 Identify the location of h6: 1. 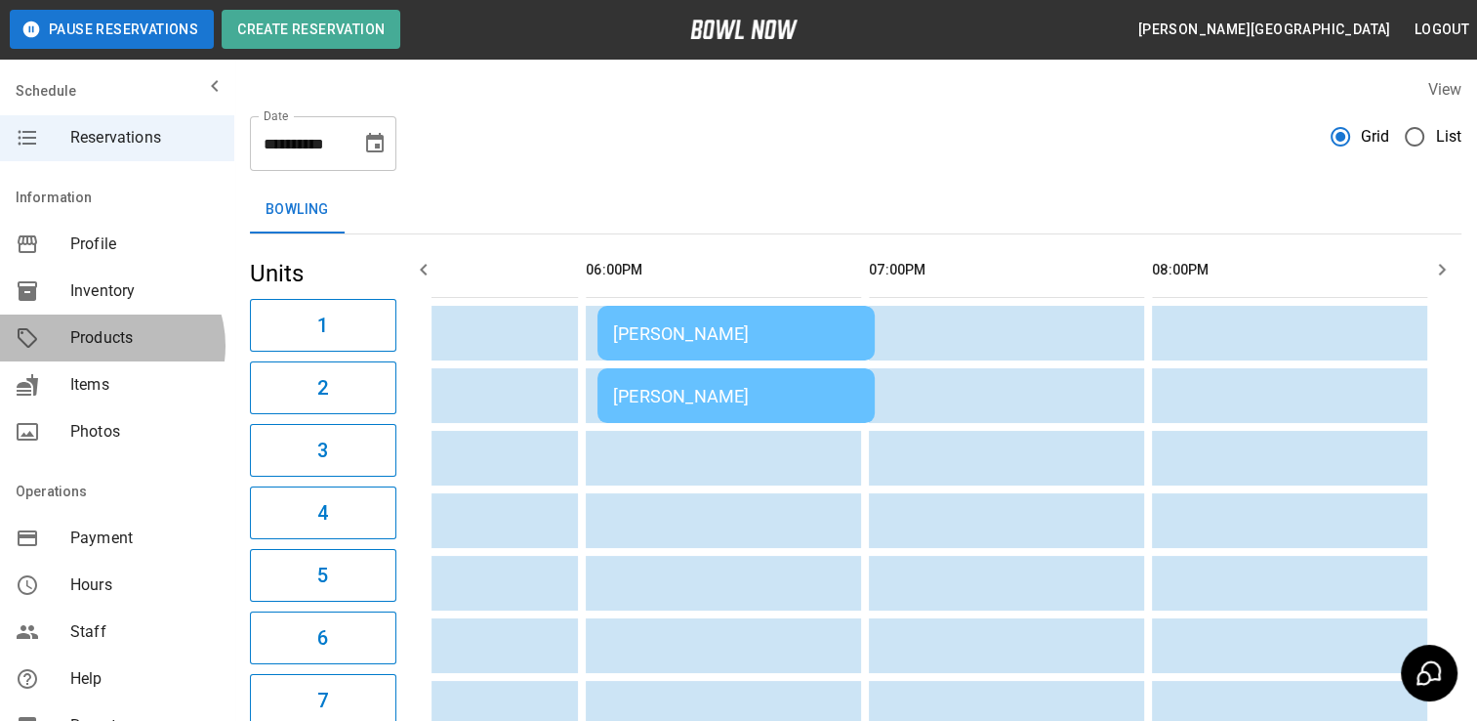
(322, 325).